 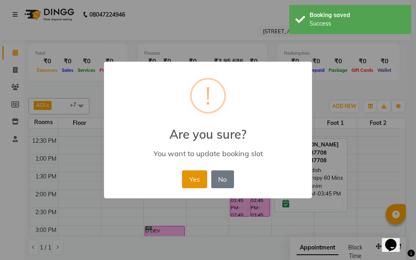 I want to click on button: Yes, so click(x=194, y=179).